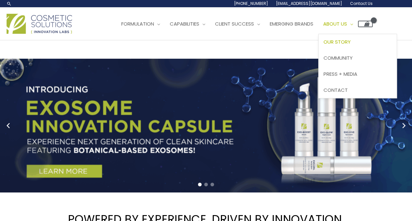  What do you see at coordinates (291, 24) in the screenshot?
I see `span: Emerging Brands` at bounding box center [291, 24].